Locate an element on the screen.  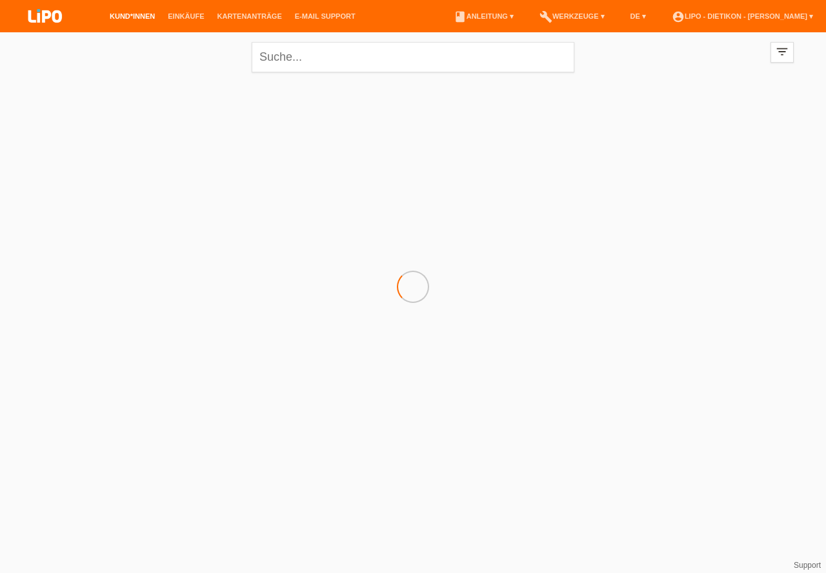
a: buildWerkzeuge ▾ is located at coordinates (572, 16).